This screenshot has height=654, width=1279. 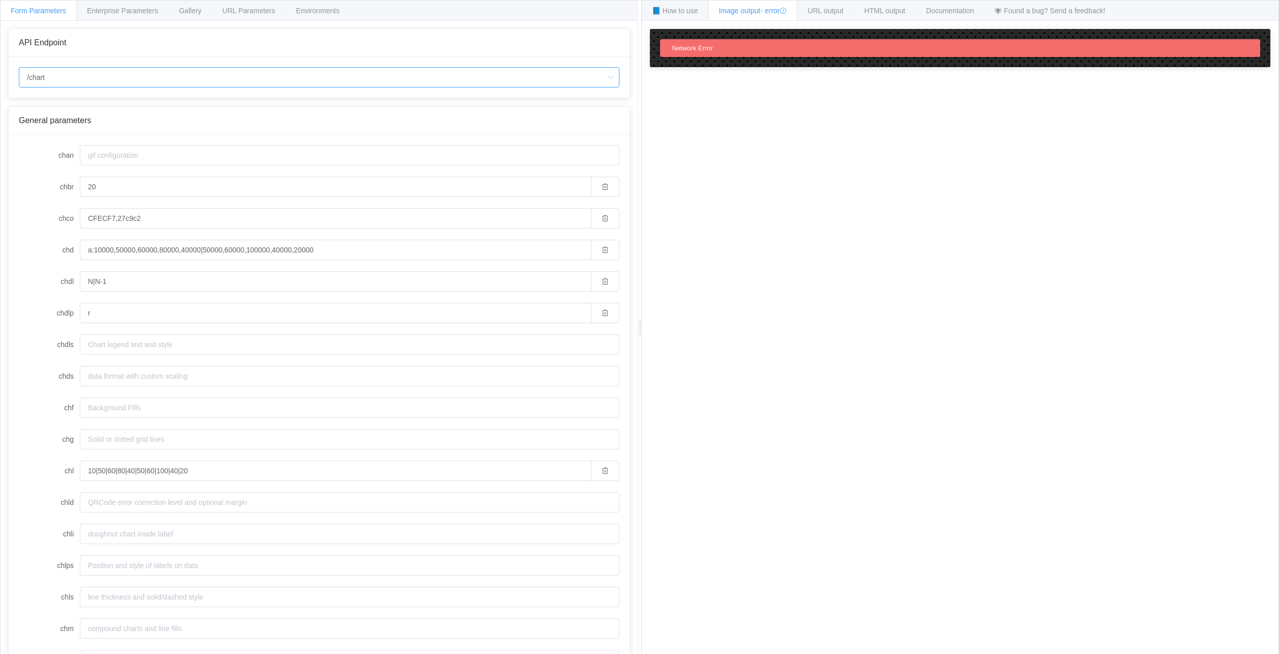 What do you see at coordinates (49, 502) in the screenshot?
I see `label: chld` at bounding box center [49, 502].